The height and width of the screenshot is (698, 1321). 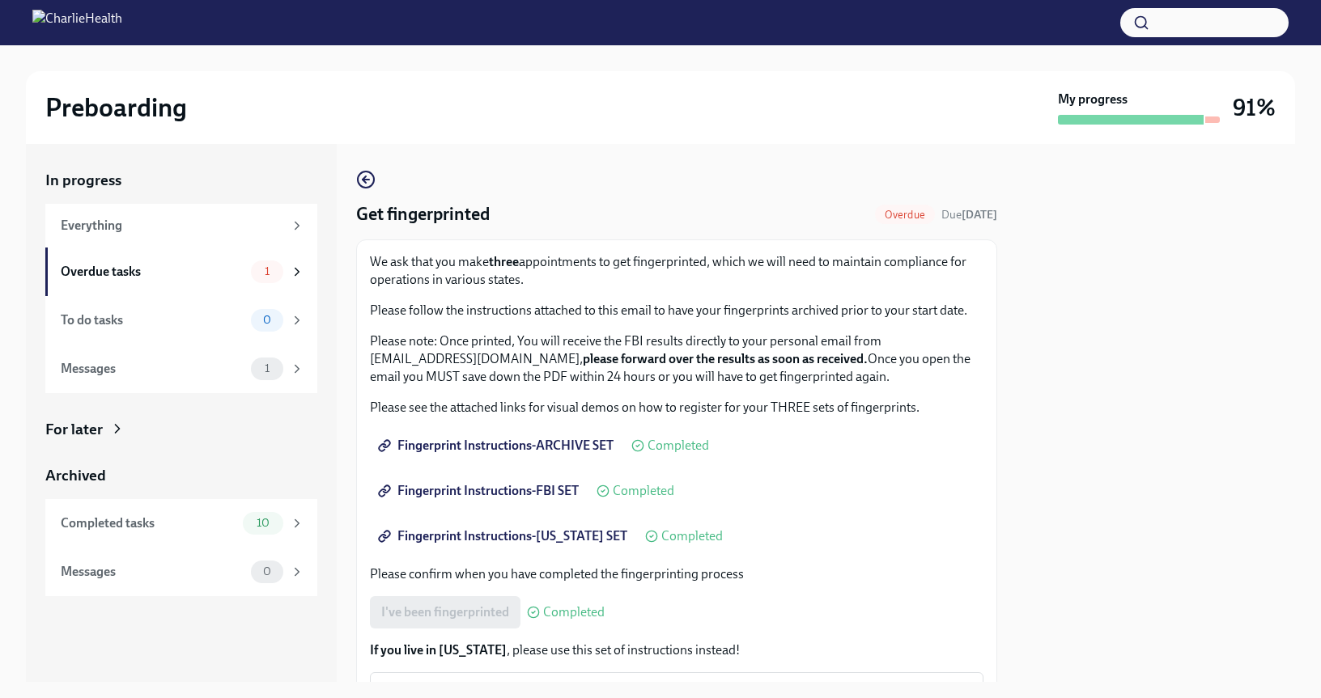 I want to click on h3: 91%, so click(x=1253, y=108).